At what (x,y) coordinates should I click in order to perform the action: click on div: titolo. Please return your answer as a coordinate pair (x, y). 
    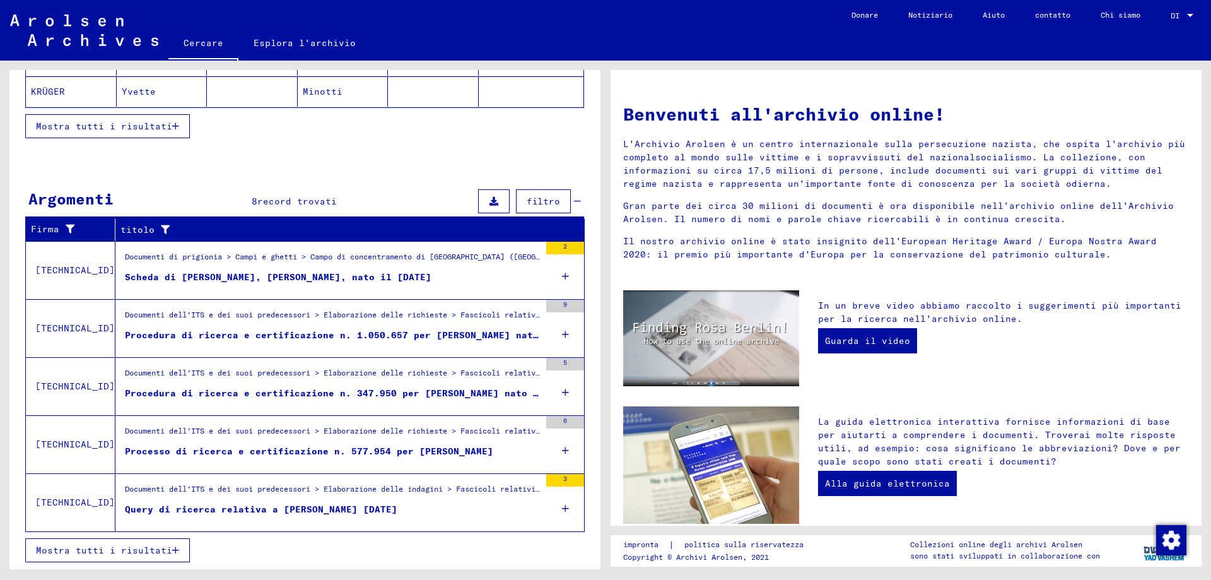
    Looking at the image, I should click on (344, 230).